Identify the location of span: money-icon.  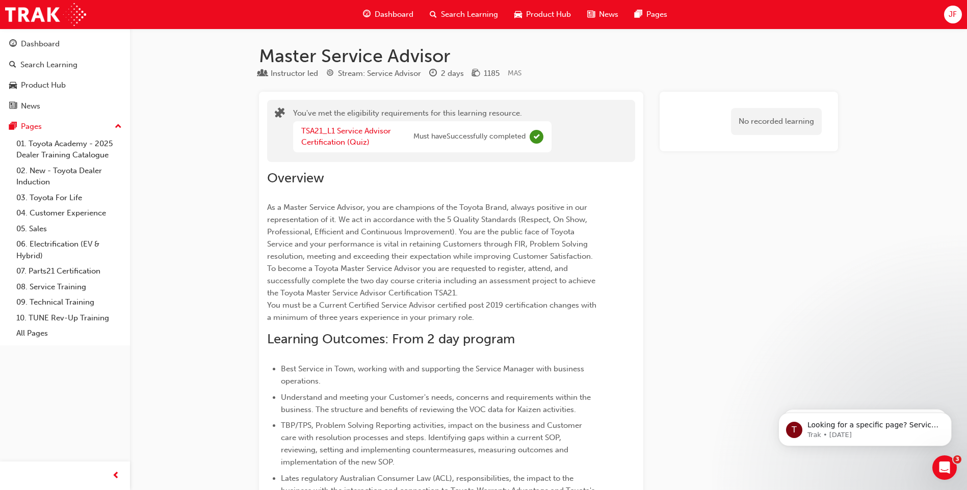
(476, 74).